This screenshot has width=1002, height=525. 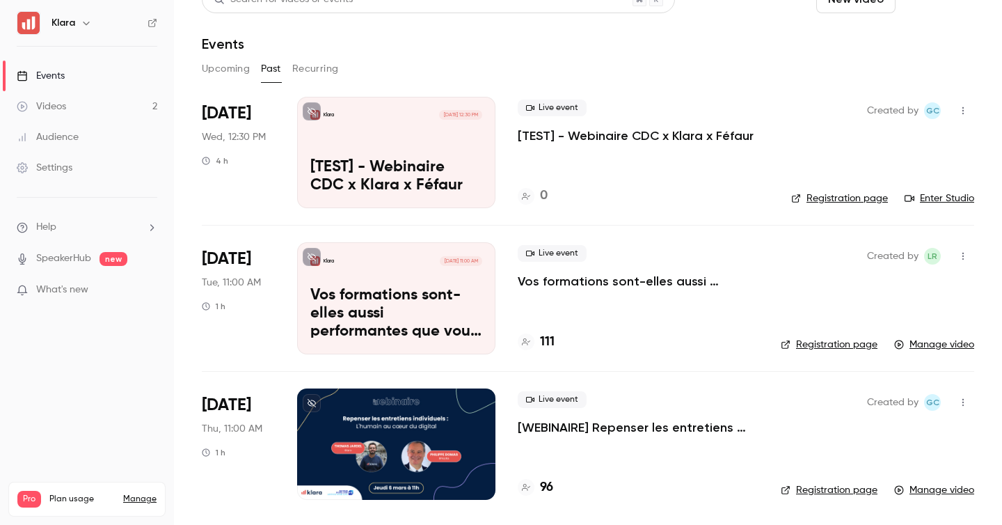 I want to click on a: SpeakerHub, so click(x=63, y=258).